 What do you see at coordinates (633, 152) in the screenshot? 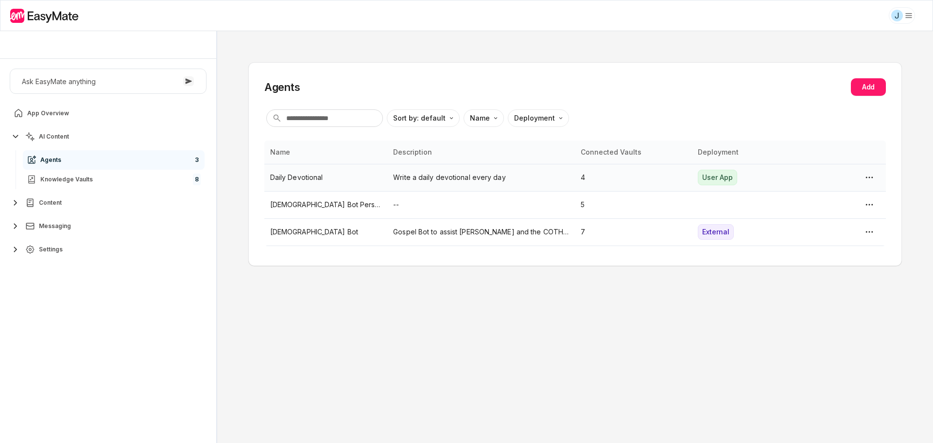
I see `th: Connected Vaults` at bounding box center [633, 152].